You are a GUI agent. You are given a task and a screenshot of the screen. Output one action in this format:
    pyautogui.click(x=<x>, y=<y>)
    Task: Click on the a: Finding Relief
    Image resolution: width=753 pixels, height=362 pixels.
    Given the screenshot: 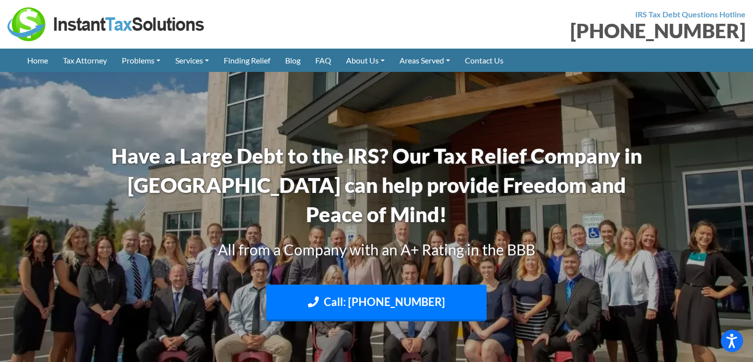 What is the action you would take?
    pyautogui.click(x=247, y=60)
    